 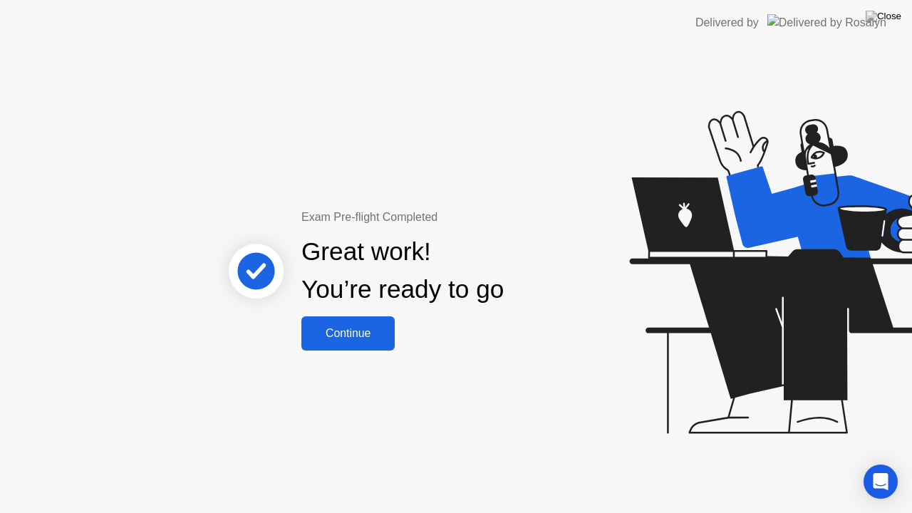 I want to click on img: Close, so click(x=884, y=16).